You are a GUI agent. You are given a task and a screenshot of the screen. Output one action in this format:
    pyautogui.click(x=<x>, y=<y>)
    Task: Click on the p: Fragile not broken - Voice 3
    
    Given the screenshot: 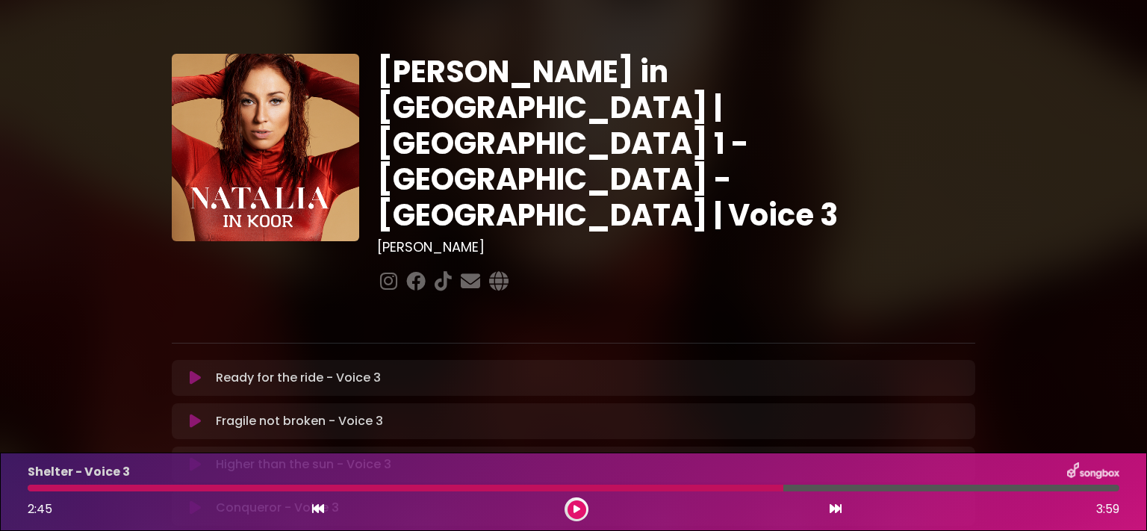 What is the action you would take?
    pyautogui.click(x=299, y=421)
    